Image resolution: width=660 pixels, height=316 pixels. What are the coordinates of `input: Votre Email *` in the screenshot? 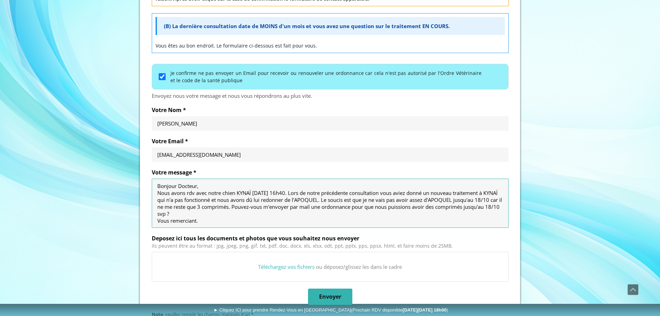 It's located at (330, 154).